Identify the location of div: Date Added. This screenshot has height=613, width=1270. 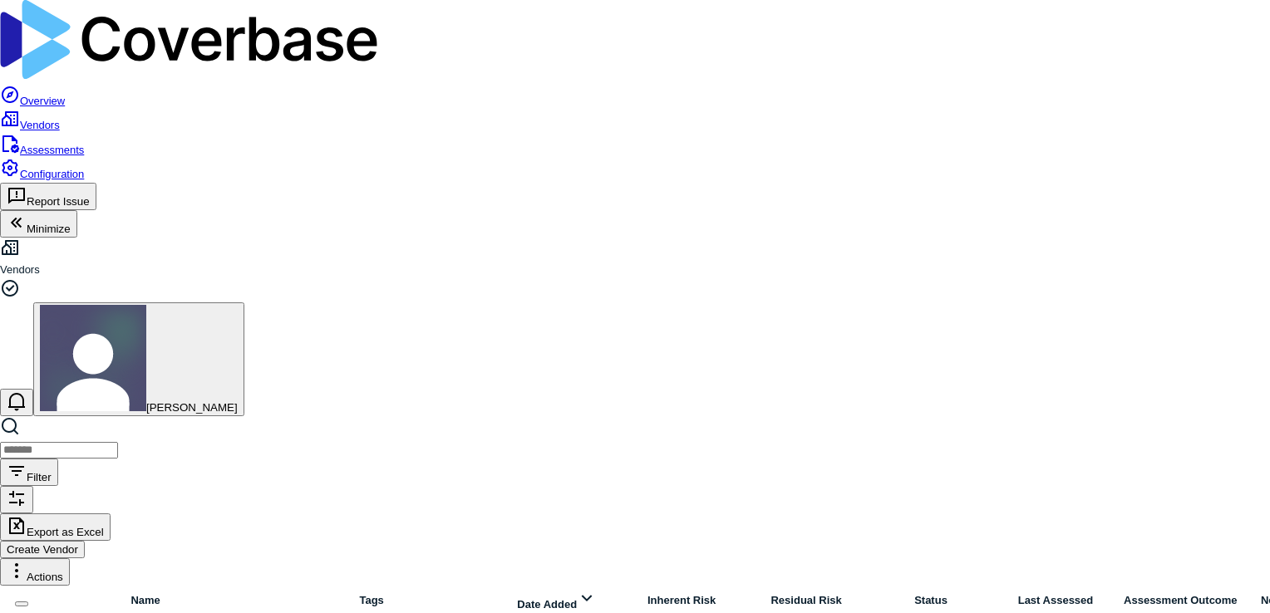
(557, 601).